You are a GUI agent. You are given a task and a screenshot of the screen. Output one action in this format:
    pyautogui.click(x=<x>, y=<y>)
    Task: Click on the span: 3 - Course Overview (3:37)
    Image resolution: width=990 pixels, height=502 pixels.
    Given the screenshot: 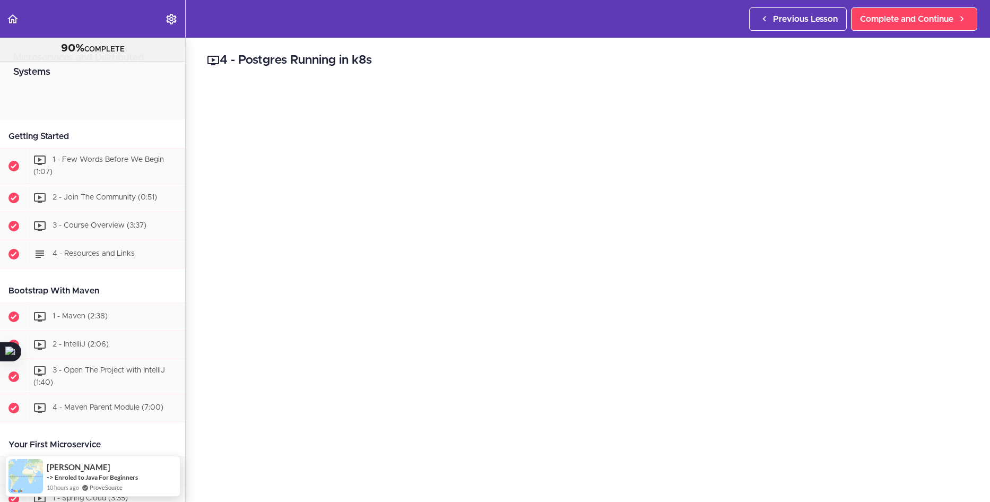 What is the action you would take?
    pyautogui.click(x=99, y=225)
    